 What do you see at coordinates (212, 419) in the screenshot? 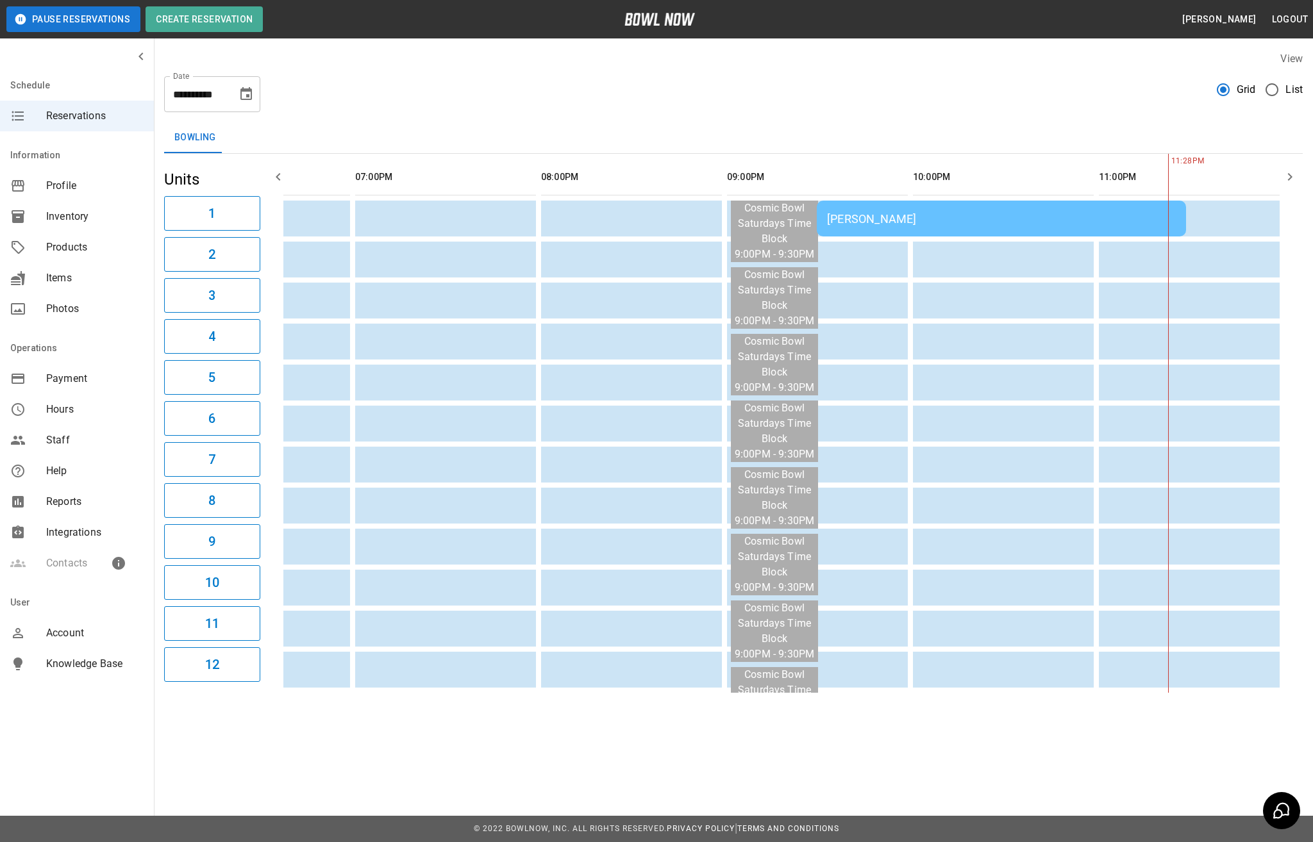
I see `h6: 6` at bounding box center [212, 419].